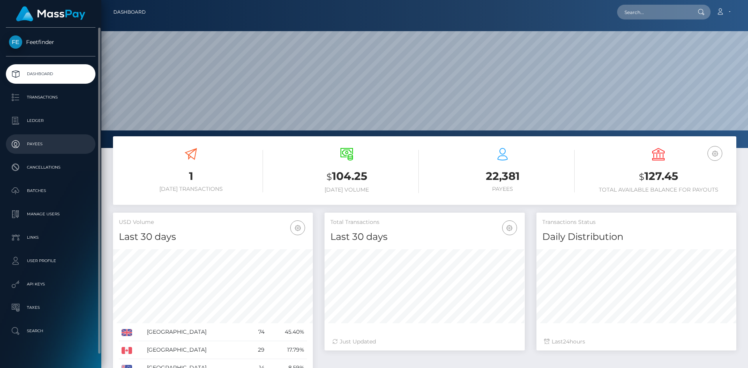 This screenshot has width=748, height=368. Describe the element at coordinates (51, 14) in the screenshot. I see `img: MassPay Logo` at that location.